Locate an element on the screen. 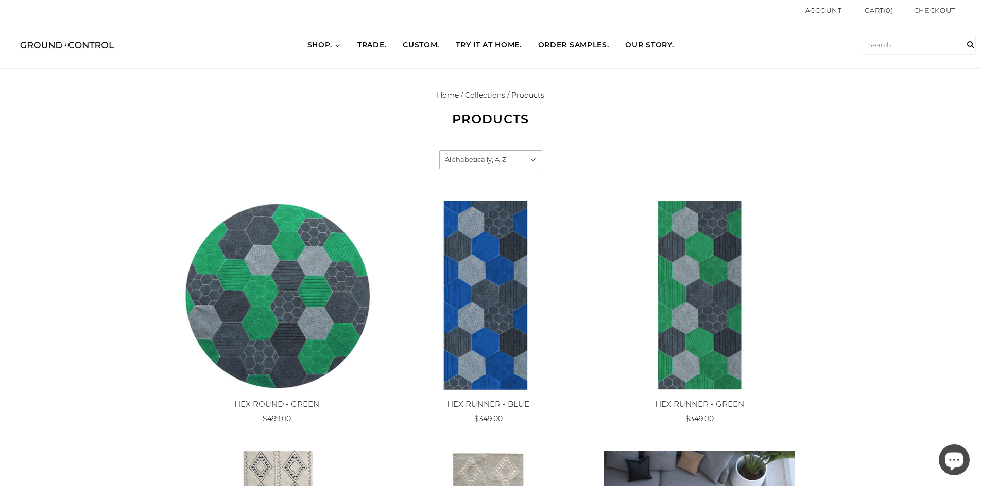 This screenshot has width=981, height=486. span: CUSTOM. is located at coordinates (421, 45).